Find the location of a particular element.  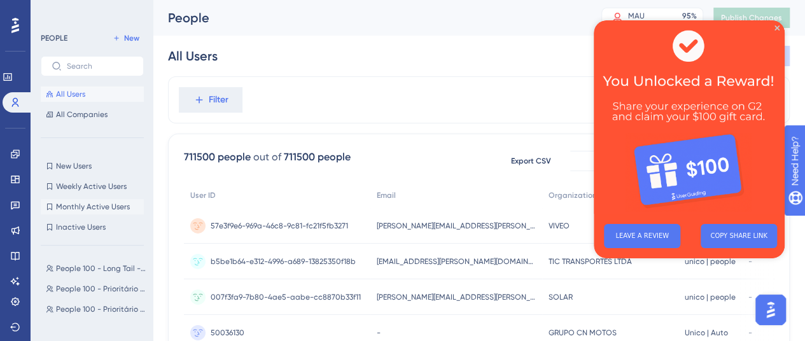

span: All Users is located at coordinates (71, 94).